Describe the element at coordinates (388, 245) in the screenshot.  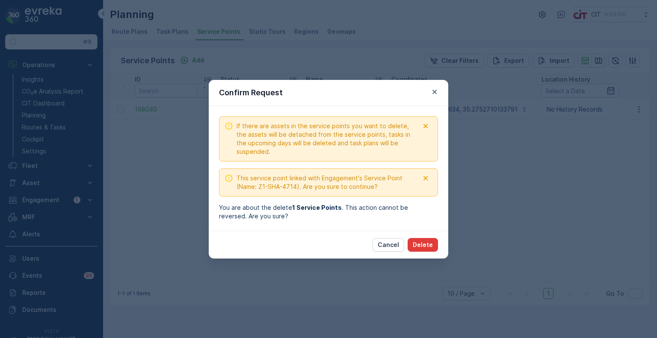
I see `button: Cancel` at that location.